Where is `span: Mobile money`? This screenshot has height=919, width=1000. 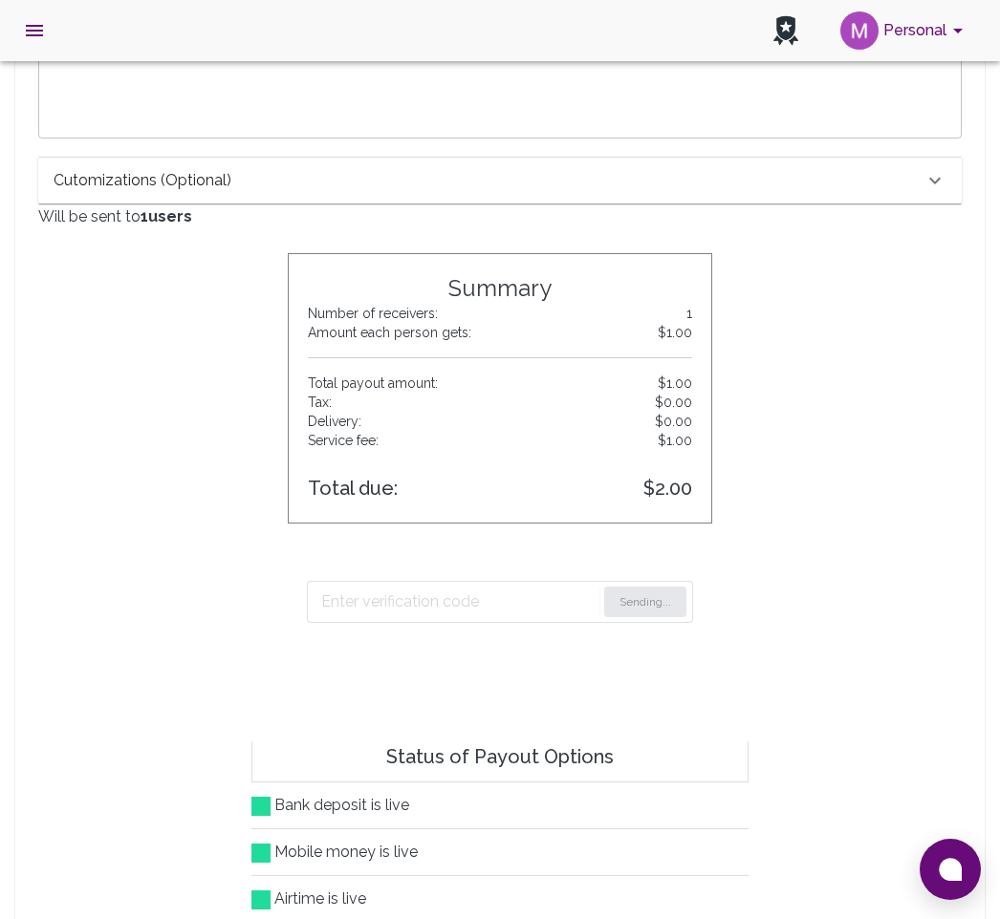 span: Mobile money is located at coordinates (335, 852).